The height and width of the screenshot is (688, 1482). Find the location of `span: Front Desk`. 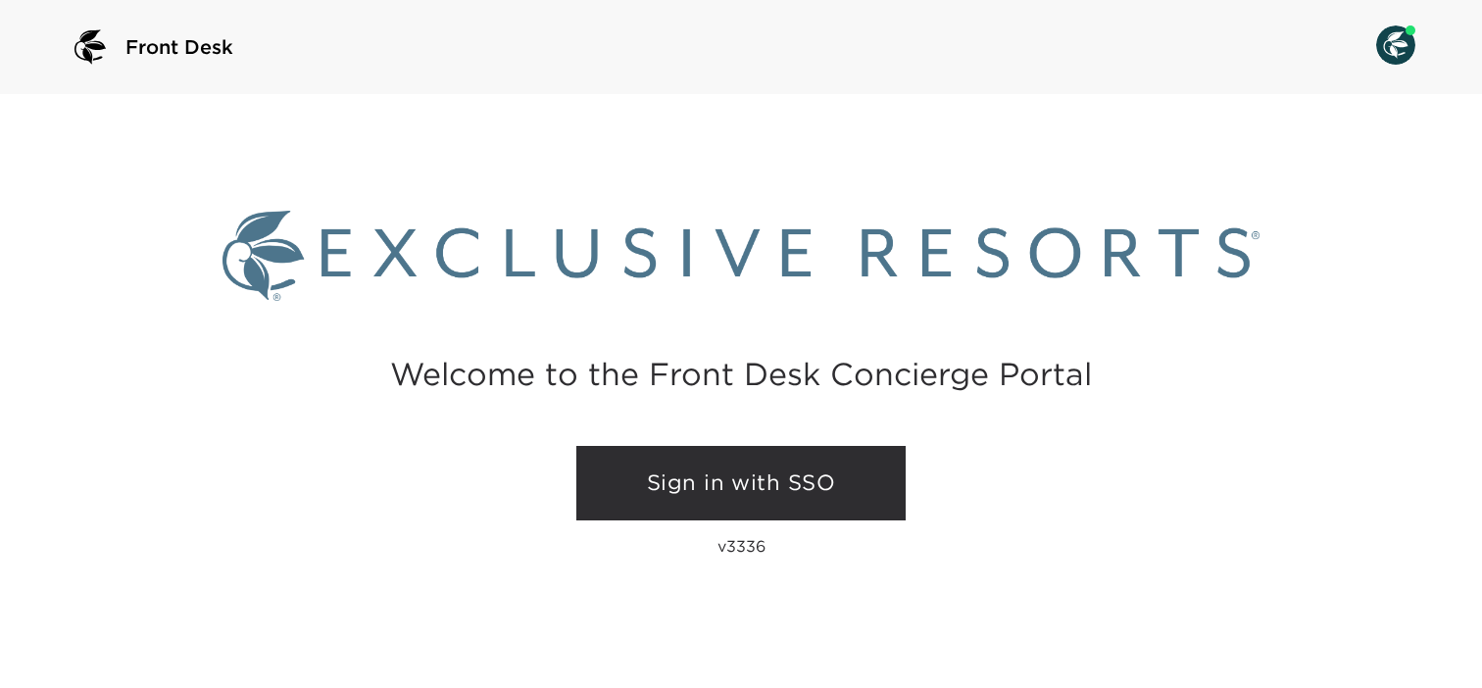

span: Front Desk is located at coordinates (179, 47).